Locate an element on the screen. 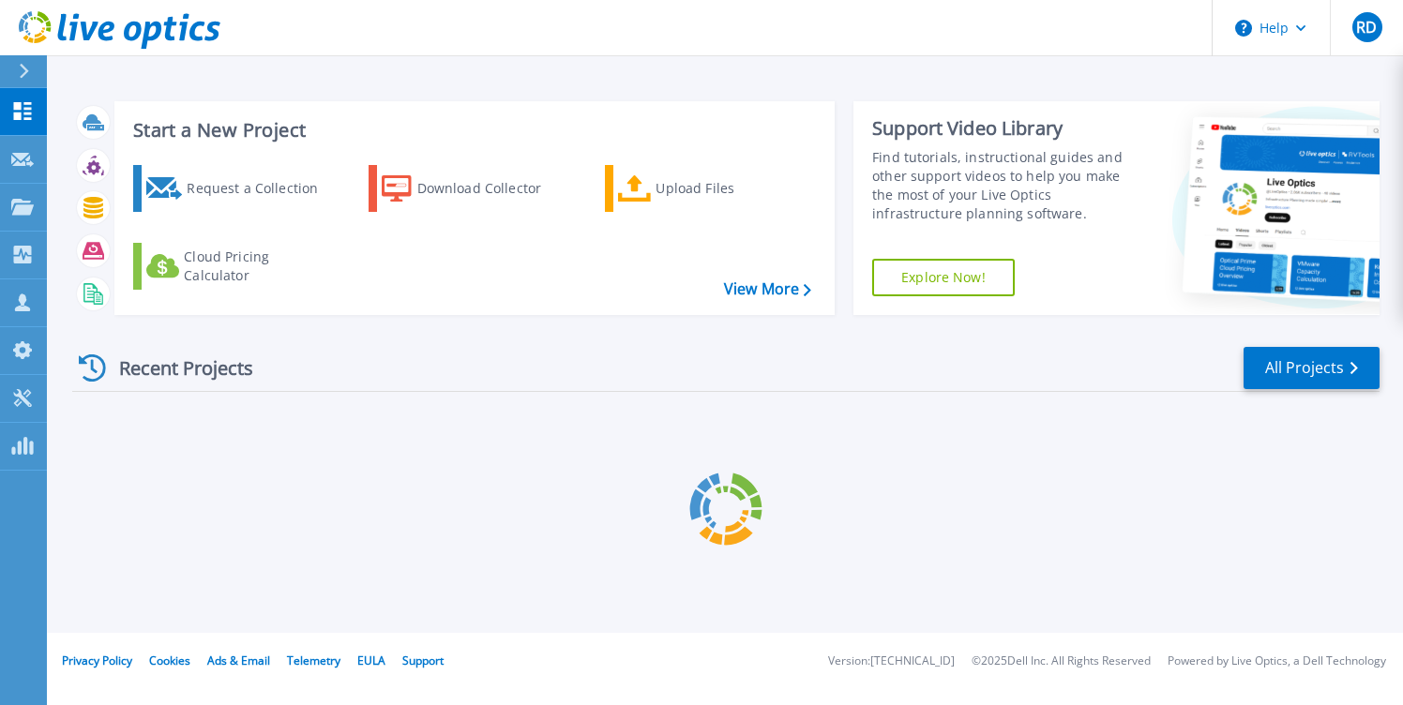 This screenshot has width=1403, height=705. a: Privacy Policy is located at coordinates (97, 660).